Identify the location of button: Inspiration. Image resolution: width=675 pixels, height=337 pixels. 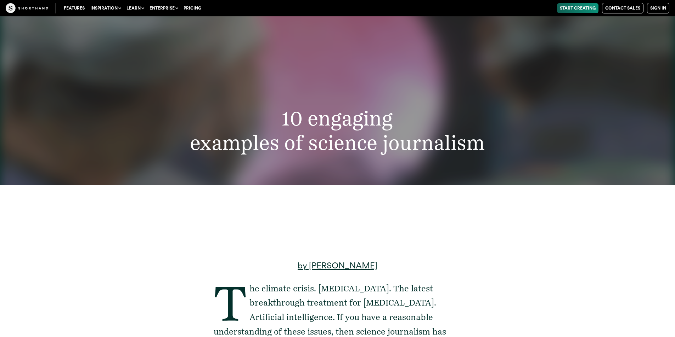
(106, 8).